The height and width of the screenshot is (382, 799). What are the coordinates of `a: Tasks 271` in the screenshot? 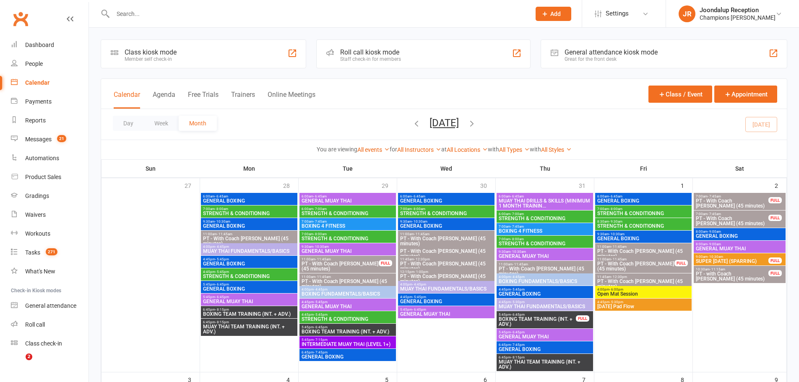 It's located at (49, 253).